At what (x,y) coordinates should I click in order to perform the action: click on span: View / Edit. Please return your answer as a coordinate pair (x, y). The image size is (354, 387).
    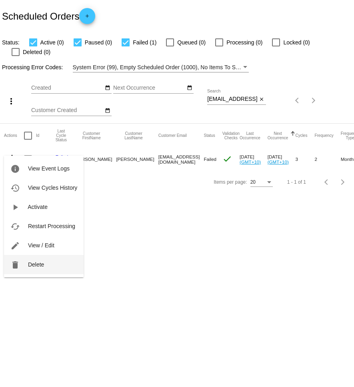
    Looking at the image, I should click on (41, 245).